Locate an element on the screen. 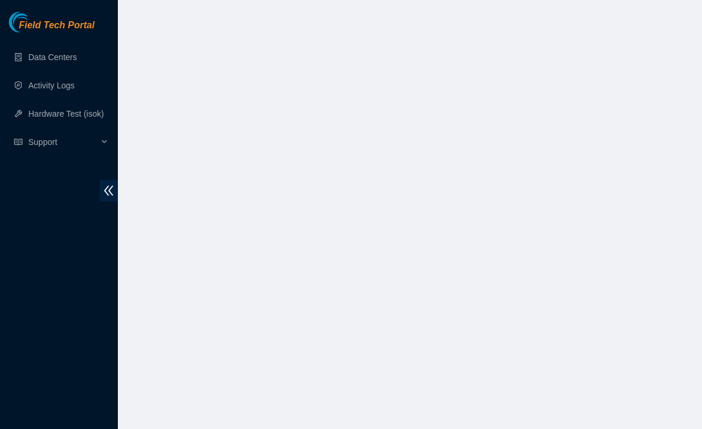 The height and width of the screenshot is (429, 702). span: double-left is located at coordinates (109, 191).